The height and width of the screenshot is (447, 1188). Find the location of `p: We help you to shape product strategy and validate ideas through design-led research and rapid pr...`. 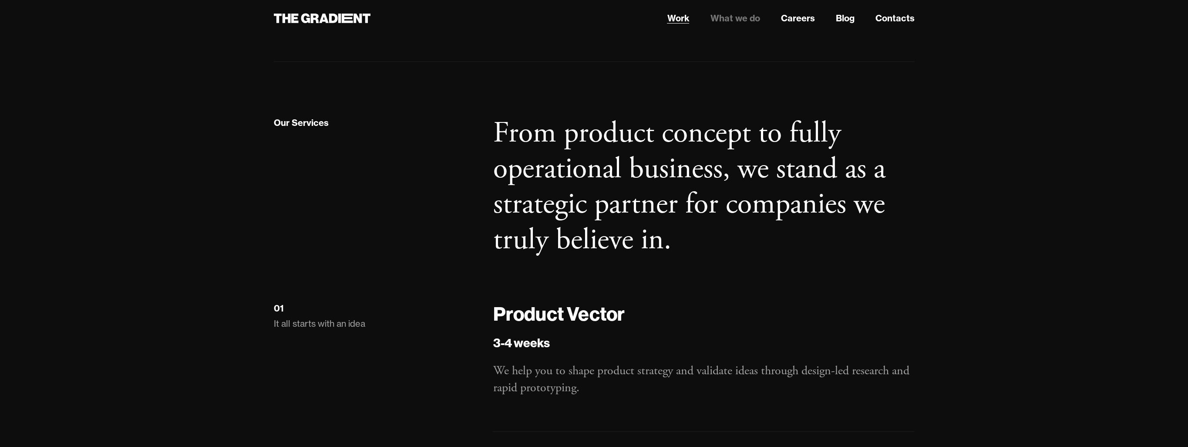

p: We help you to shape product strategy and validate ideas through design-led research and rapid pr... is located at coordinates (703, 379).